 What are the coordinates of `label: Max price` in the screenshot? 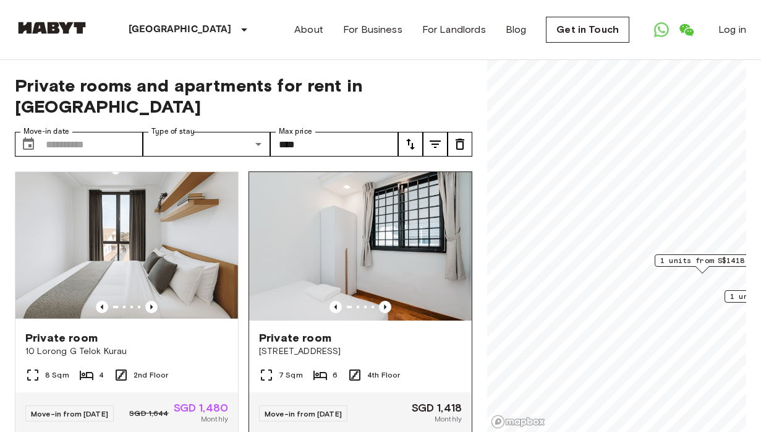 It's located at (296, 131).